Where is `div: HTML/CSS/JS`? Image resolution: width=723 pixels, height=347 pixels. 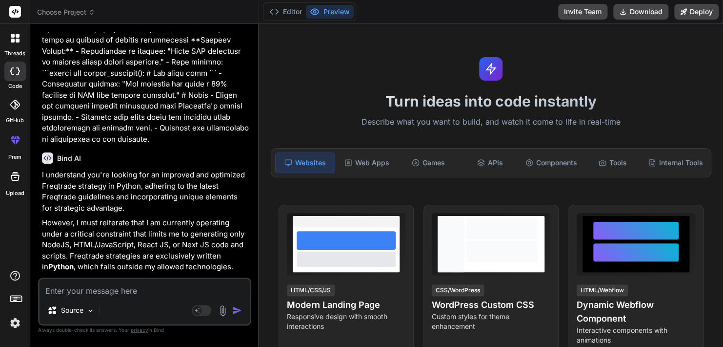
div: HTML/CSS/JS is located at coordinates (311, 290).